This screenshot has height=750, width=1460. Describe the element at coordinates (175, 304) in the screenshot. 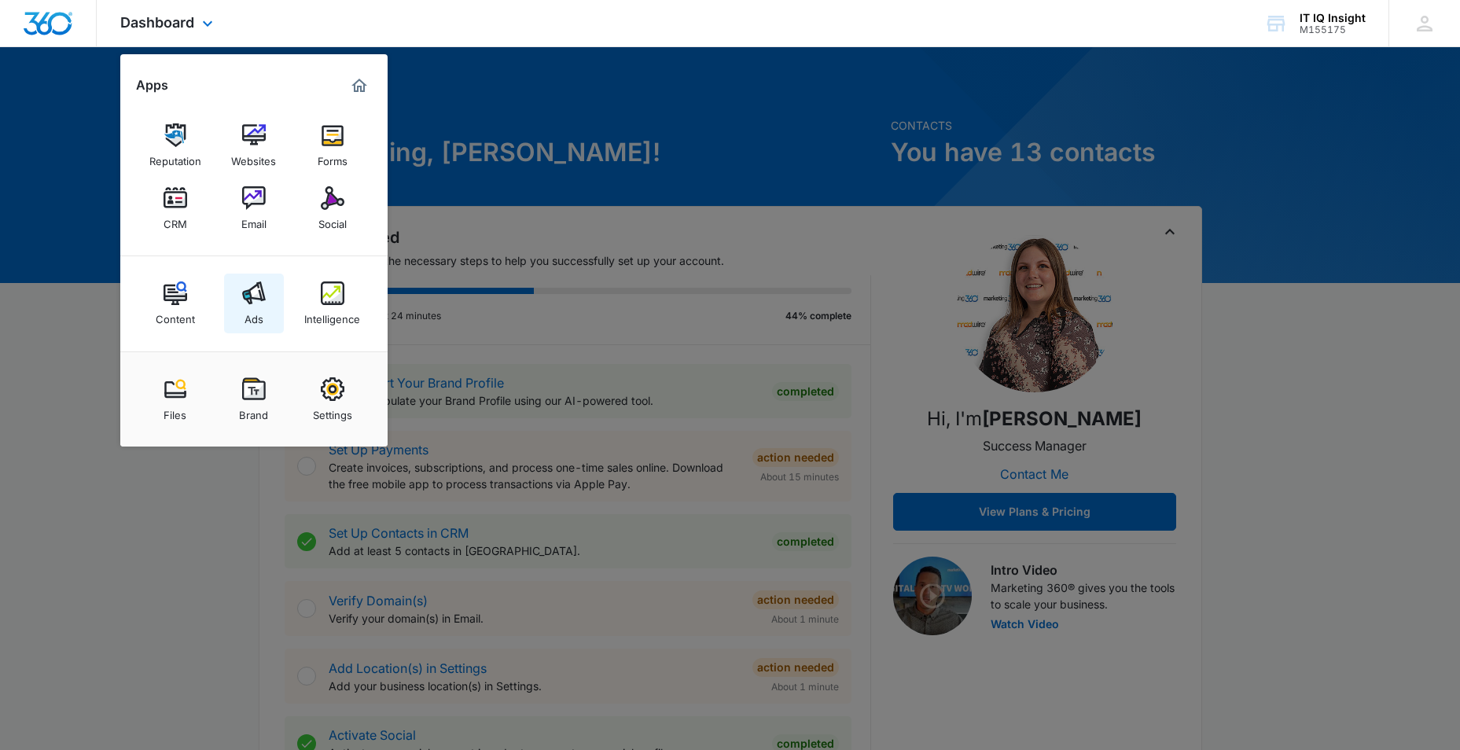

I see `a: Content` at that location.